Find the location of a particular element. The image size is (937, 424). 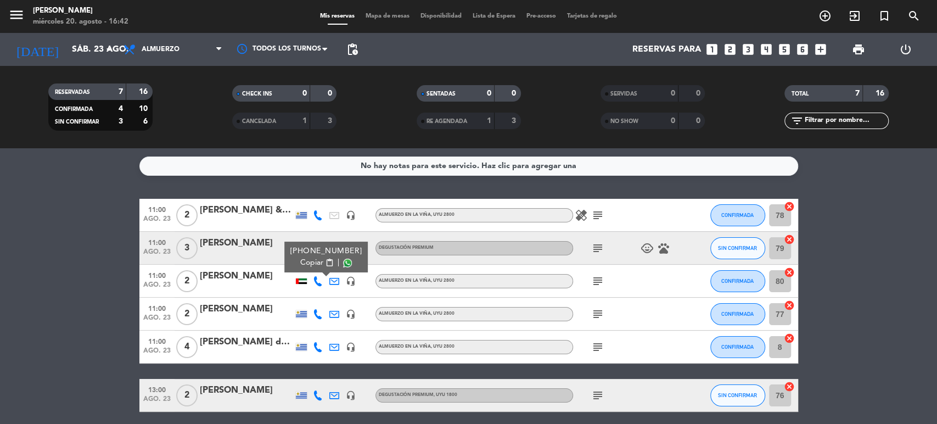

span: RESERVADAS is located at coordinates (72, 92).